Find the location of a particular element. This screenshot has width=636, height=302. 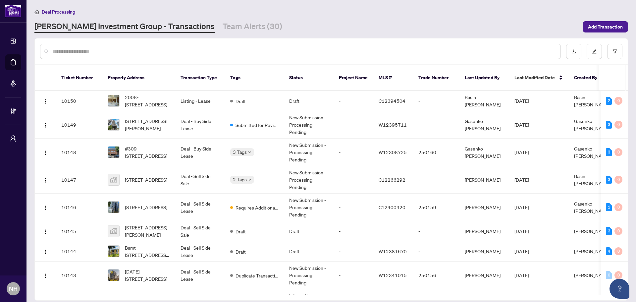

div: 1 is located at coordinates (609, 207).